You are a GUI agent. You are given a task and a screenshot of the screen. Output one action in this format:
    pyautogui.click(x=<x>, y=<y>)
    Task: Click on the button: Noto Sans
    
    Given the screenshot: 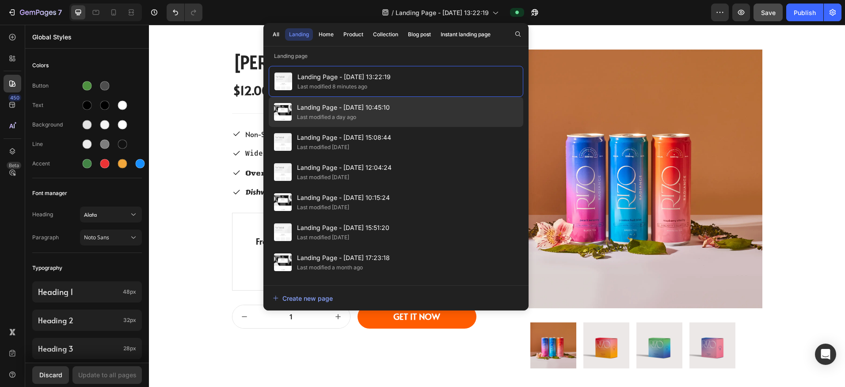 What is the action you would take?
    pyautogui.click(x=111, y=237)
    